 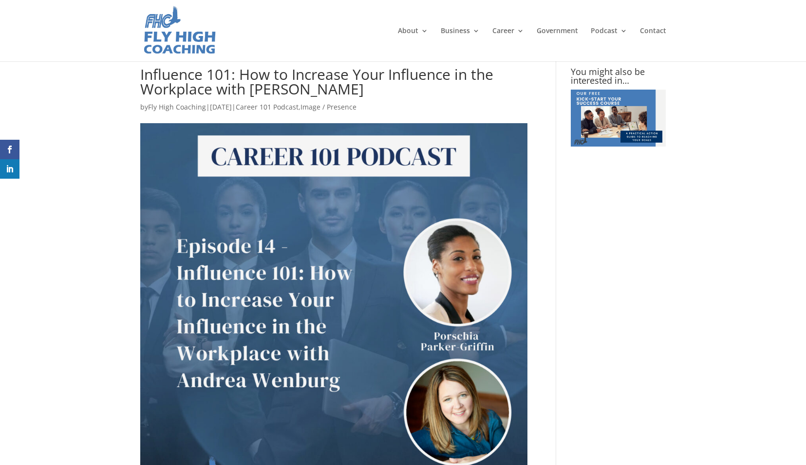 I want to click on a: Career, so click(x=508, y=44).